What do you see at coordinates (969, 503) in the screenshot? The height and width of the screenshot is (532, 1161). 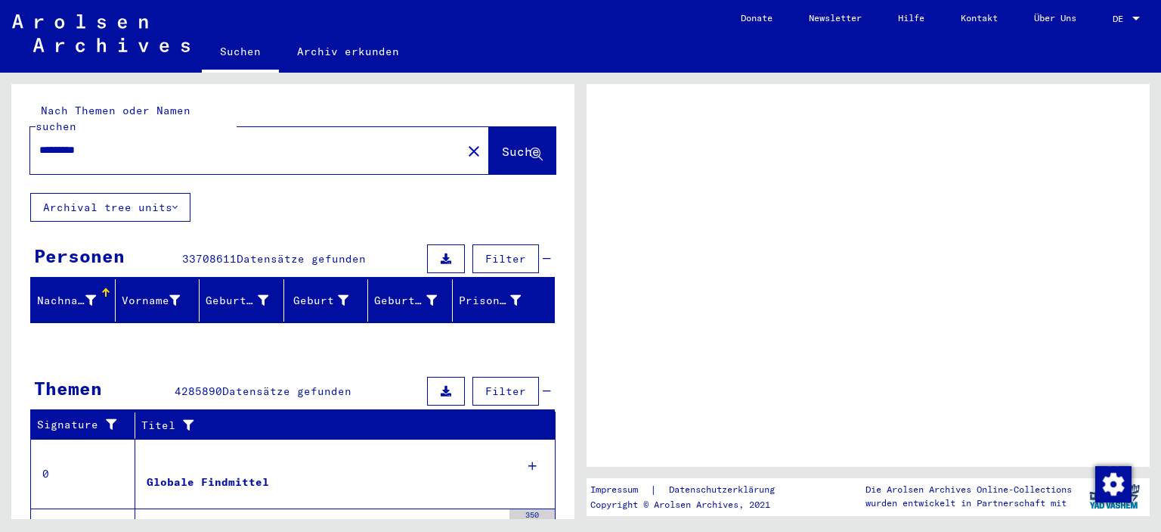 I see `p: wurden entwickelt in Partnerschaft mit` at bounding box center [969, 503].